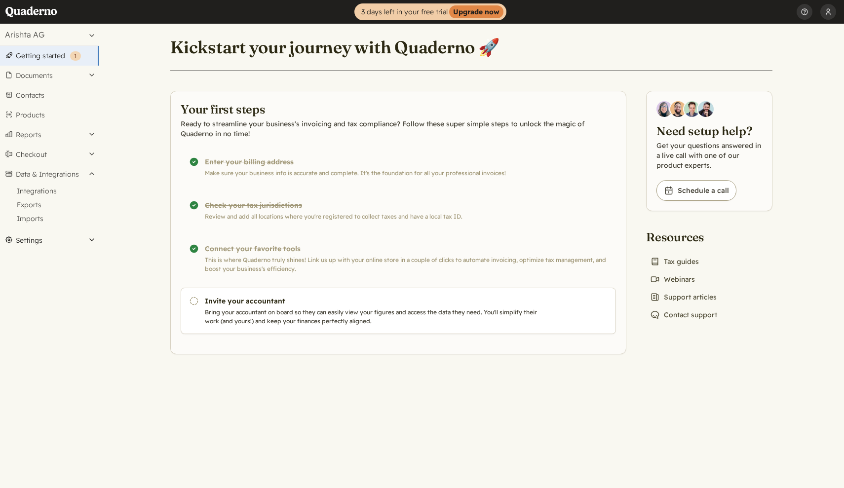 This screenshot has height=488, width=844. What do you see at coordinates (683, 315) in the screenshot?
I see `a: Contact support` at bounding box center [683, 315].